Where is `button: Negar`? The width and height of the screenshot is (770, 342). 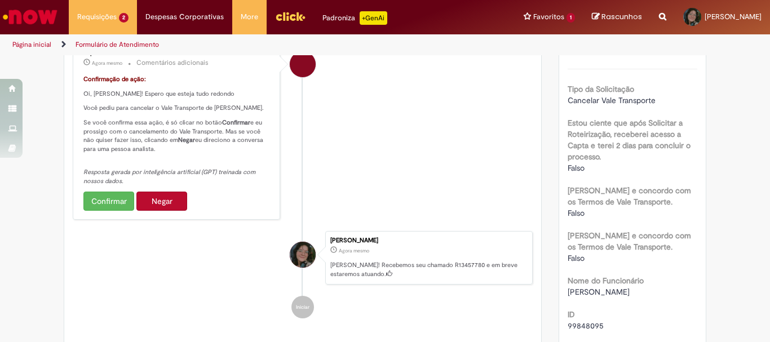 button: Negar is located at coordinates (162, 201).